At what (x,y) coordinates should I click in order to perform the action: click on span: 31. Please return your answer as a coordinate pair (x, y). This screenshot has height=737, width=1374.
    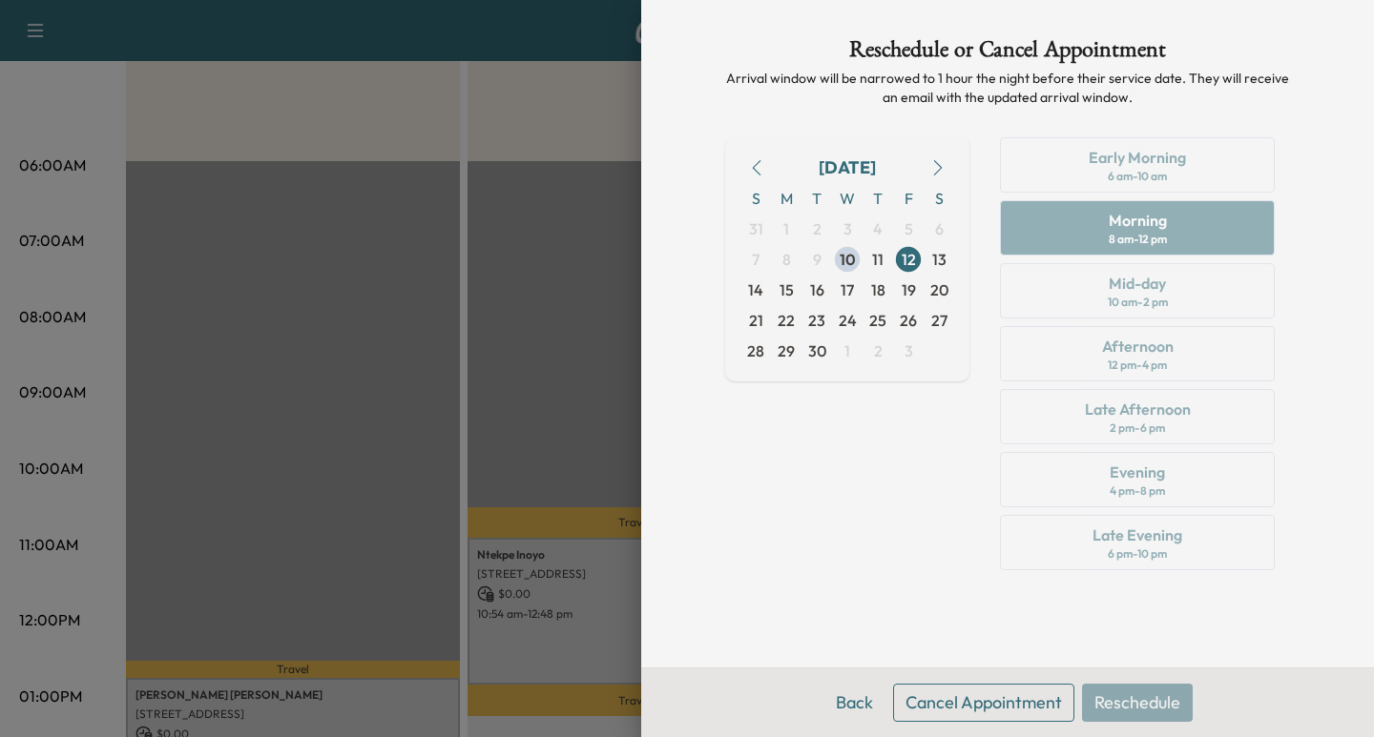
    Looking at the image, I should click on (756, 229).